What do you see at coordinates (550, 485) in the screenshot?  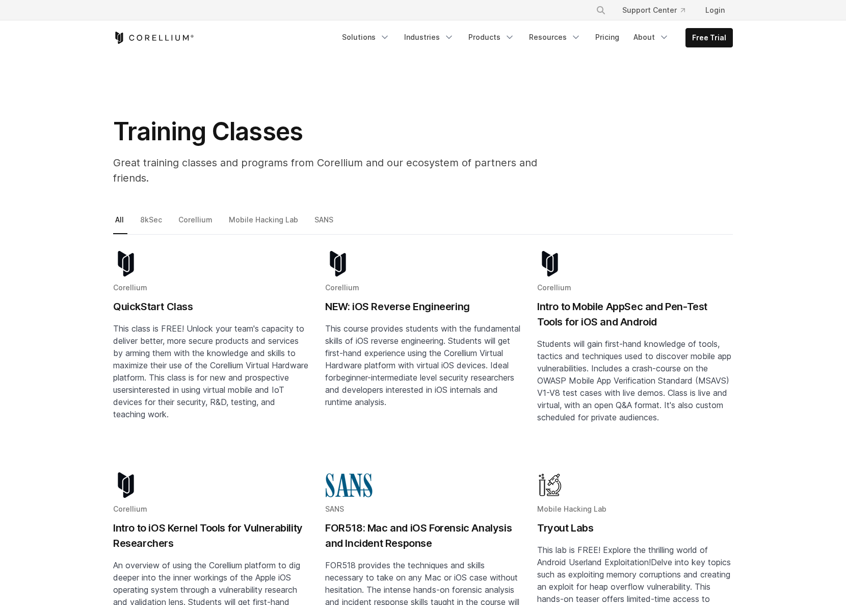 I see `img: Mobile Hacking Lab - Graphic Only` at bounding box center [550, 485].